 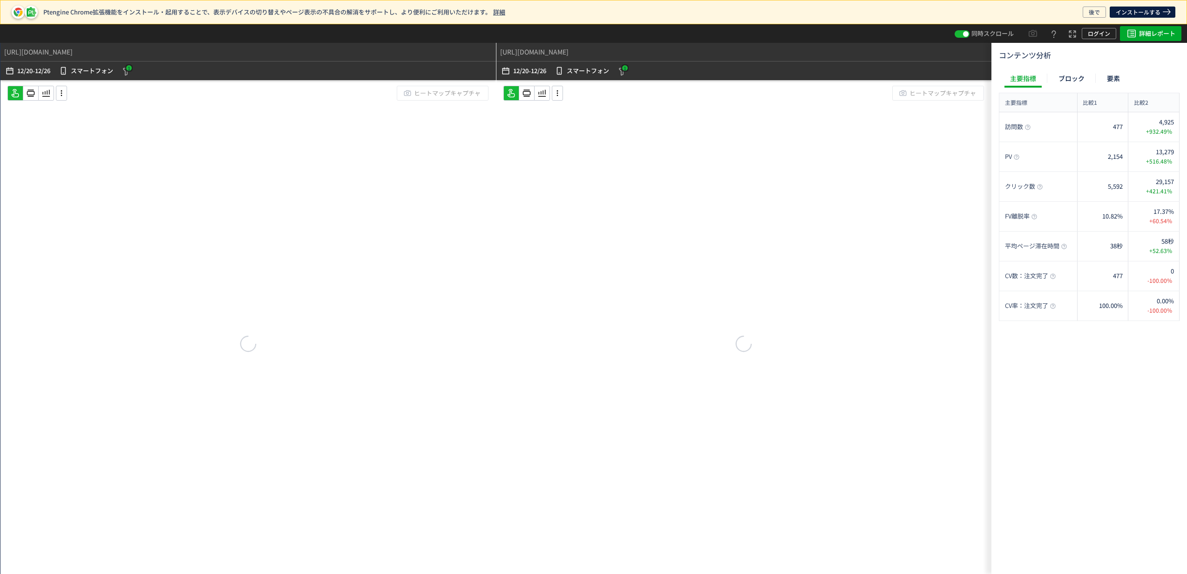 I want to click on img: pt-icon-plugin.svg, so click(x=31, y=12).